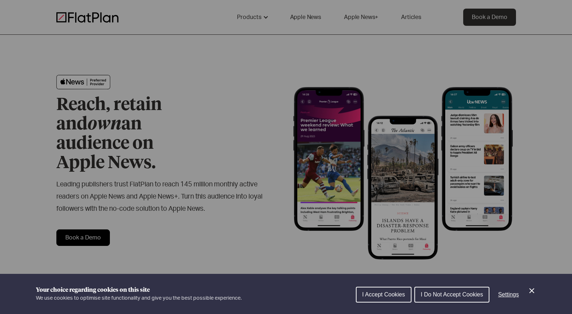  What do you see at coordinates (451, 295) in the screenshot?
I see `span: I Do Not Accept Cookies` at bounding box center [451, 295].